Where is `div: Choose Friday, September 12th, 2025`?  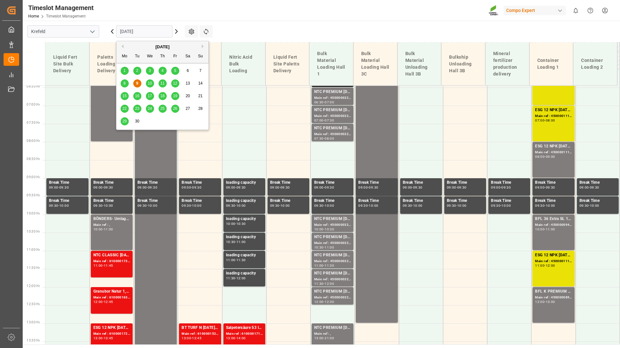
div: Choose Friday, September 12th, 2025 is located at coordinates (175, 83).